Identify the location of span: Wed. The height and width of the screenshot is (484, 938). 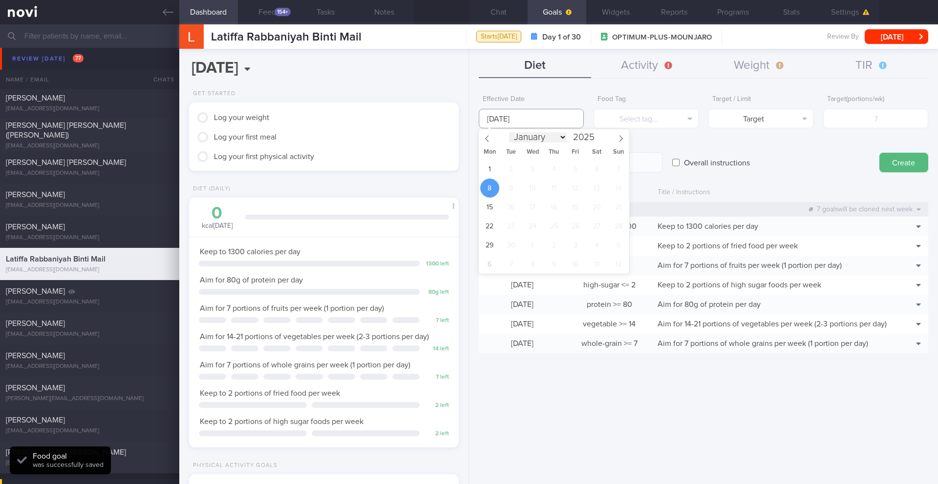
(532, 152).